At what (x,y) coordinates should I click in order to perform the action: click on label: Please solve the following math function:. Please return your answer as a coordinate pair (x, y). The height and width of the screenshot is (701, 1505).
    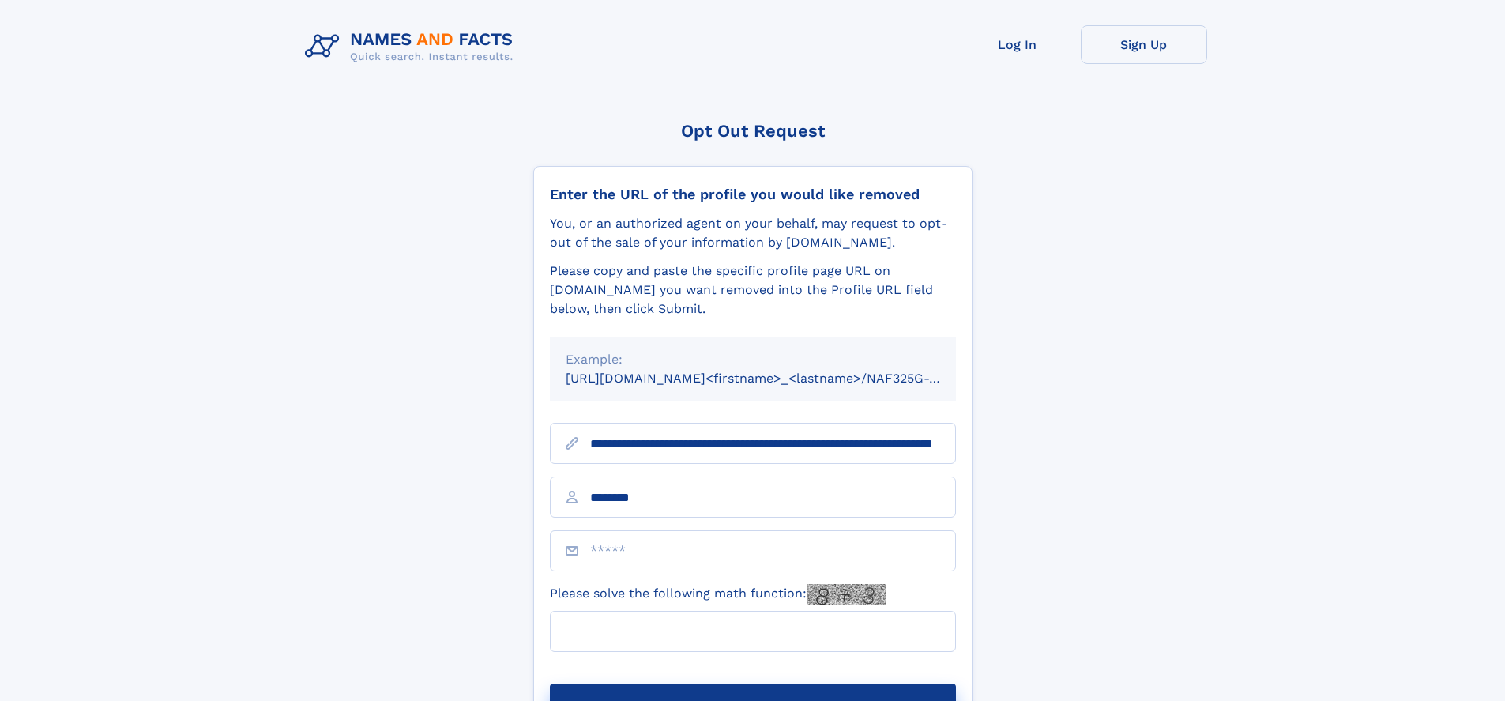
    Looking at the image, I should click on (717, 594).